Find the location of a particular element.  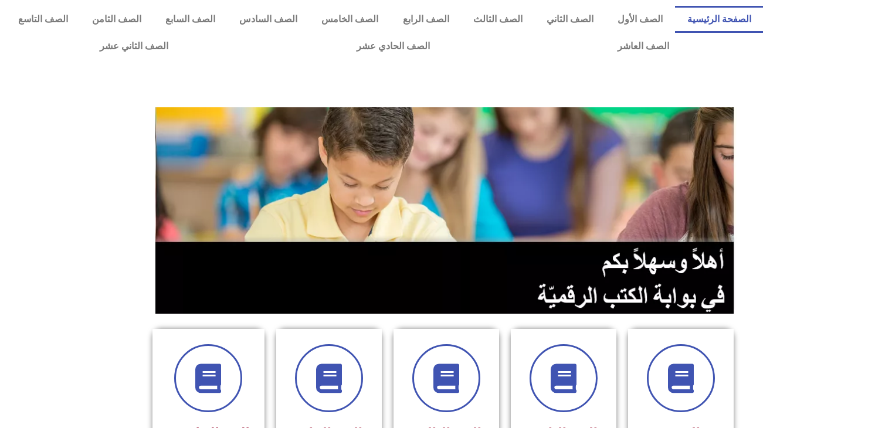

a: الصف الثالث is located at coordinates (497, 19).